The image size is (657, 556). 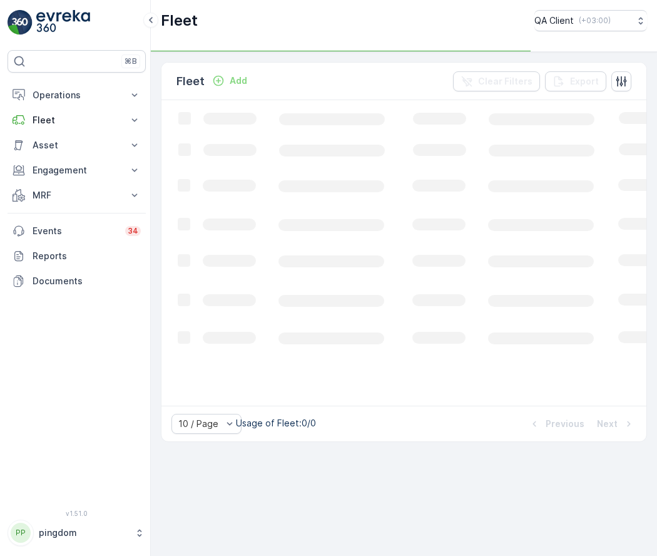 What do you see at coordinates (584, 81) in the screenshot?
I see `p: Export` at bounding box center [584, 81].